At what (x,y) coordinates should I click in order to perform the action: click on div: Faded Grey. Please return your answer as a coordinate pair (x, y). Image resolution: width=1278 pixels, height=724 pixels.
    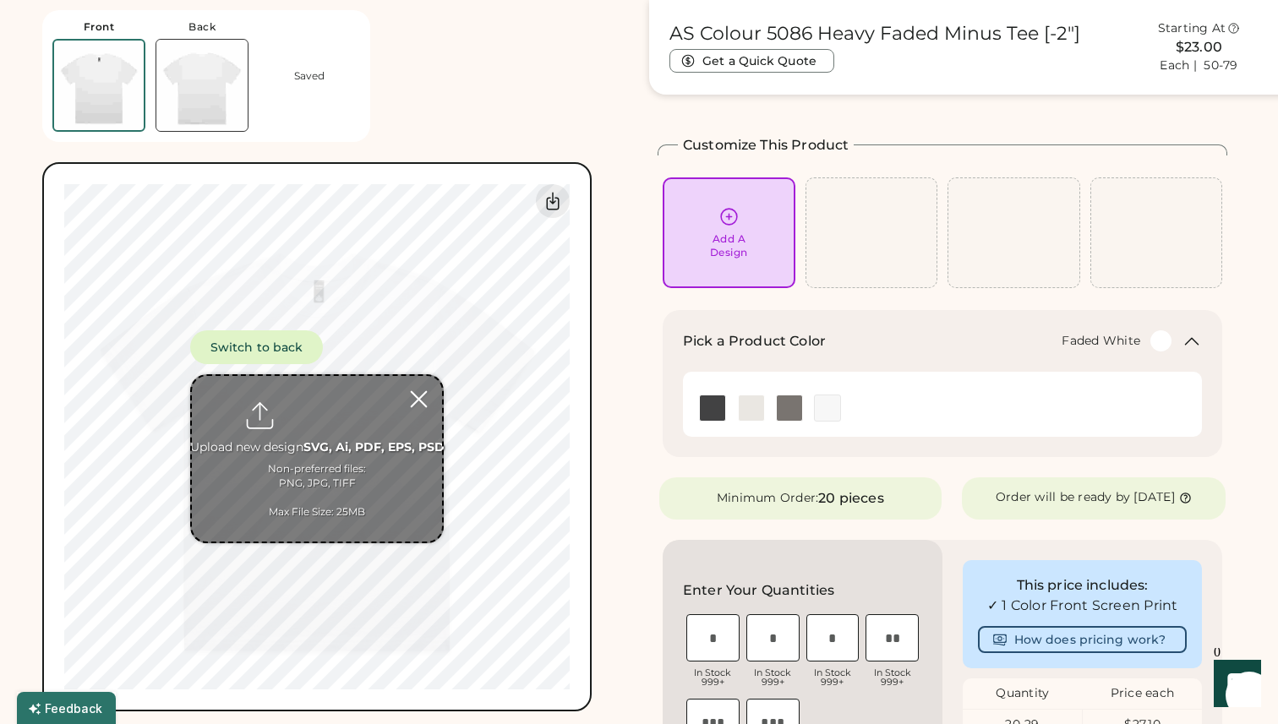
    Looking at the image, I should click on (789, 408).